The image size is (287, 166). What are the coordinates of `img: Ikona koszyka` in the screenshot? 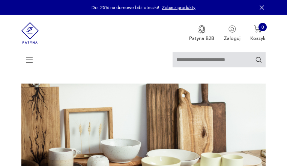 It's located at (258, 29).